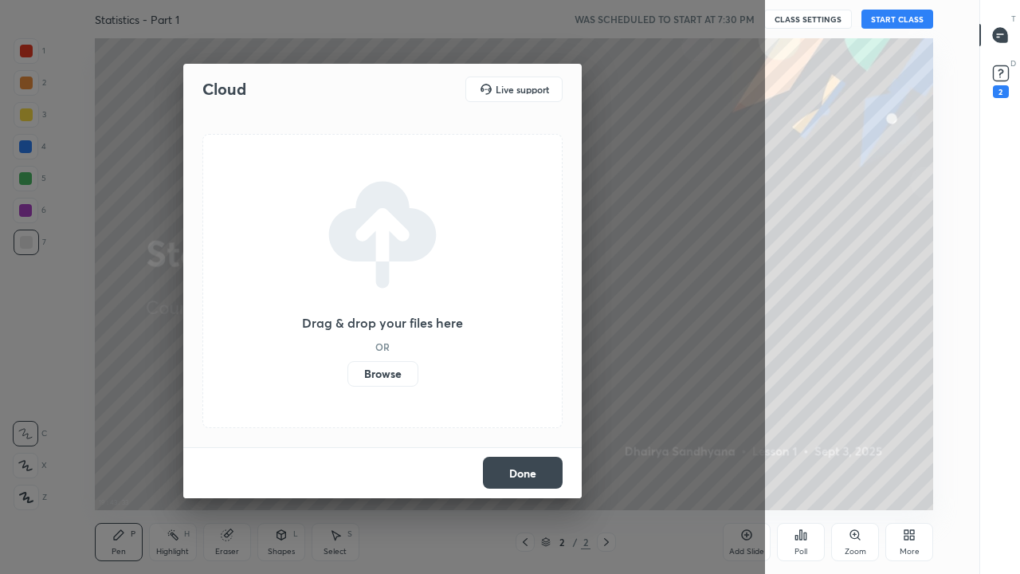  I want to click on div: Zoom, so click(855, 552).